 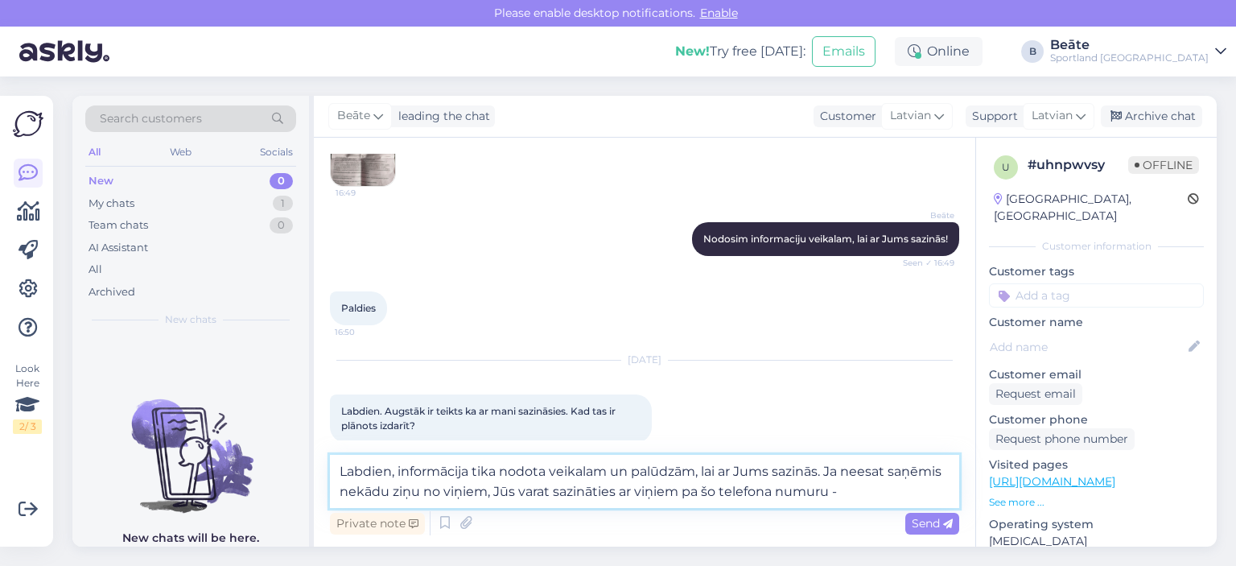 I want to click on span: Send, so click(x=932, y=523).